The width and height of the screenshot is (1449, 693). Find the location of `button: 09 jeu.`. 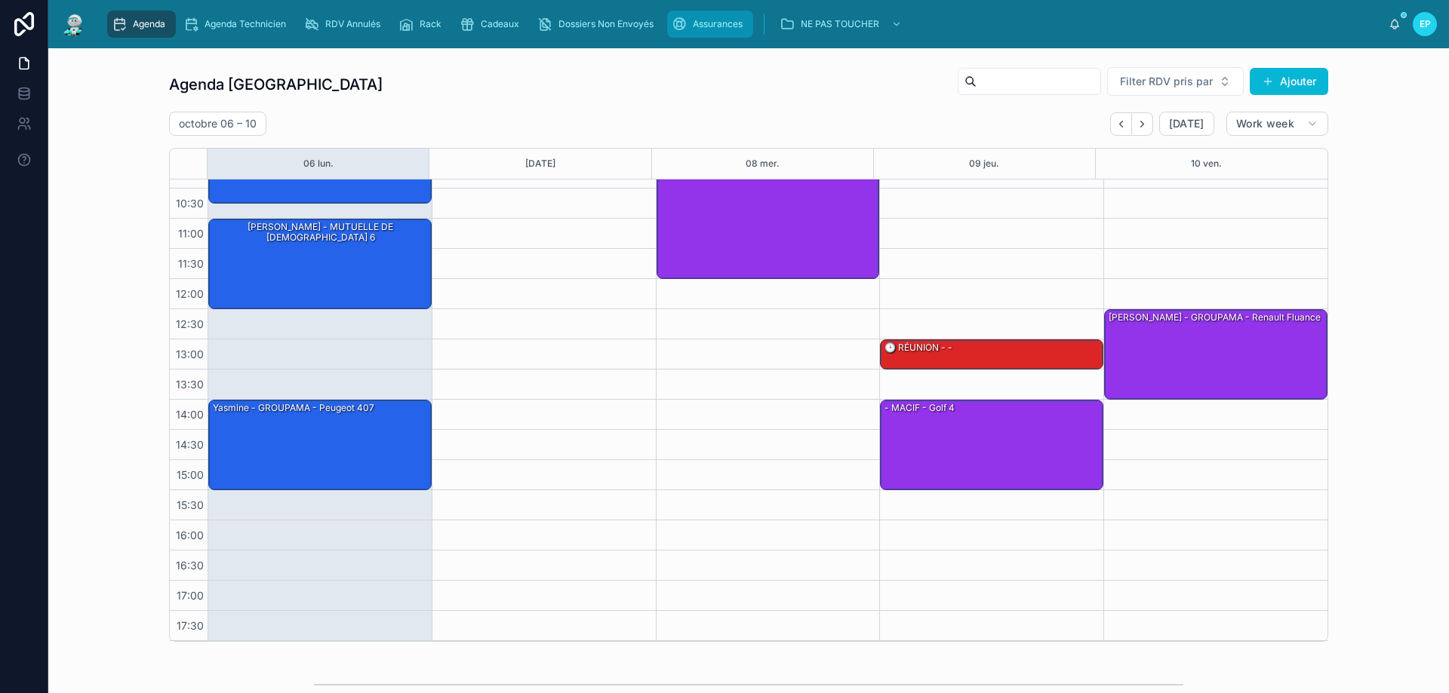

button: 09 jeu. is located at coordinates (984, 164).